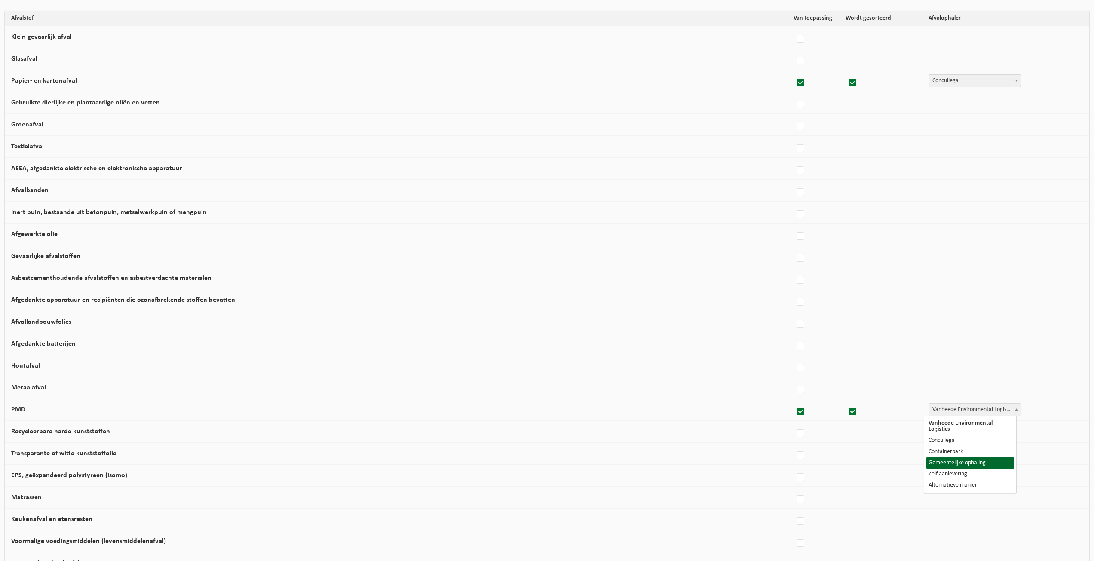  I want to click on li: Vanheede Environmental Logistics, so click(970, 426).